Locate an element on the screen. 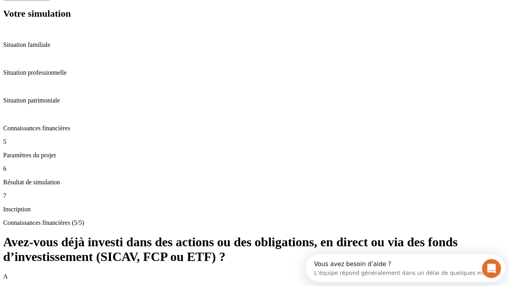  p: 7 is located at coordinates (255, 196).